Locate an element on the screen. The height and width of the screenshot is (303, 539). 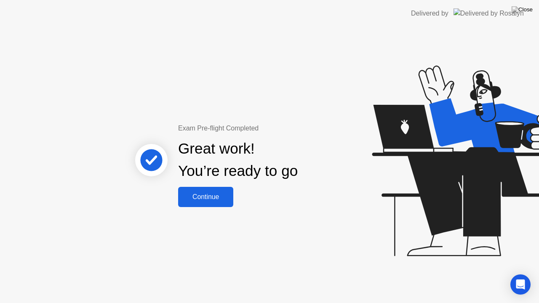
div: Exam Pre-flight Completed is located at coordinates (265, 128).